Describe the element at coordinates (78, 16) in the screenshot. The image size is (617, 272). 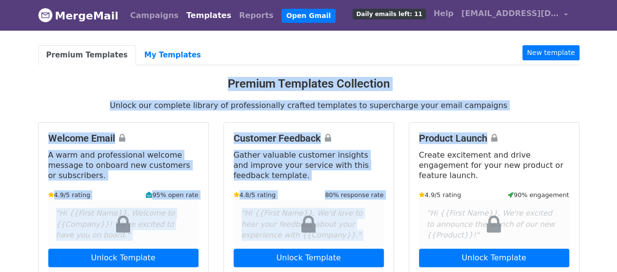
I see `a: MergeMail` at that location.